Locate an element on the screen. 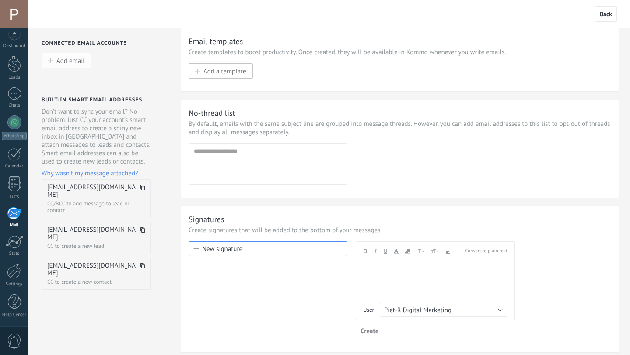  button: Create is located at coordinates (369, 332).